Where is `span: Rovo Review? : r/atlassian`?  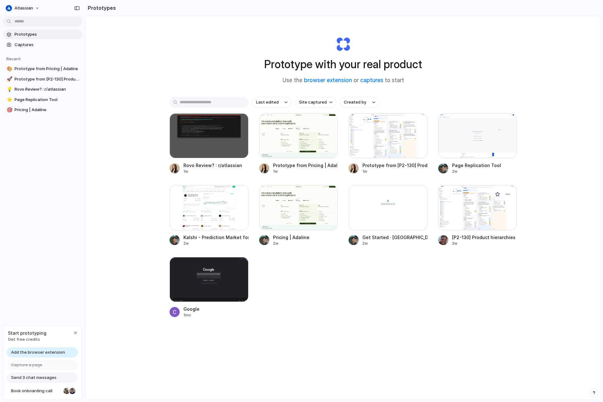 span: Rovo Review? : r/atlassian is located at coordinates (47, 89).